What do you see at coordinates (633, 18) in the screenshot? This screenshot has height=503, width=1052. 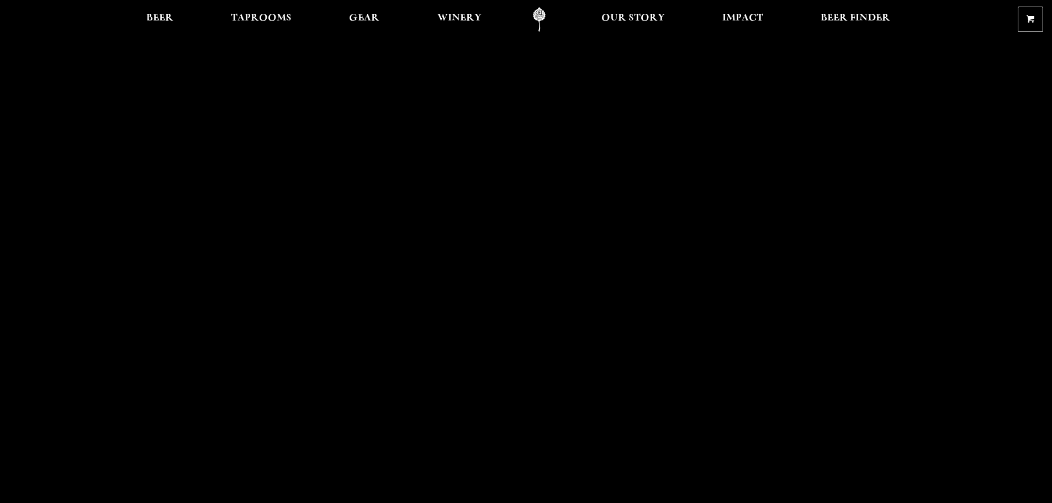 I see `span: Our Story` at bounding box center [633, 18].